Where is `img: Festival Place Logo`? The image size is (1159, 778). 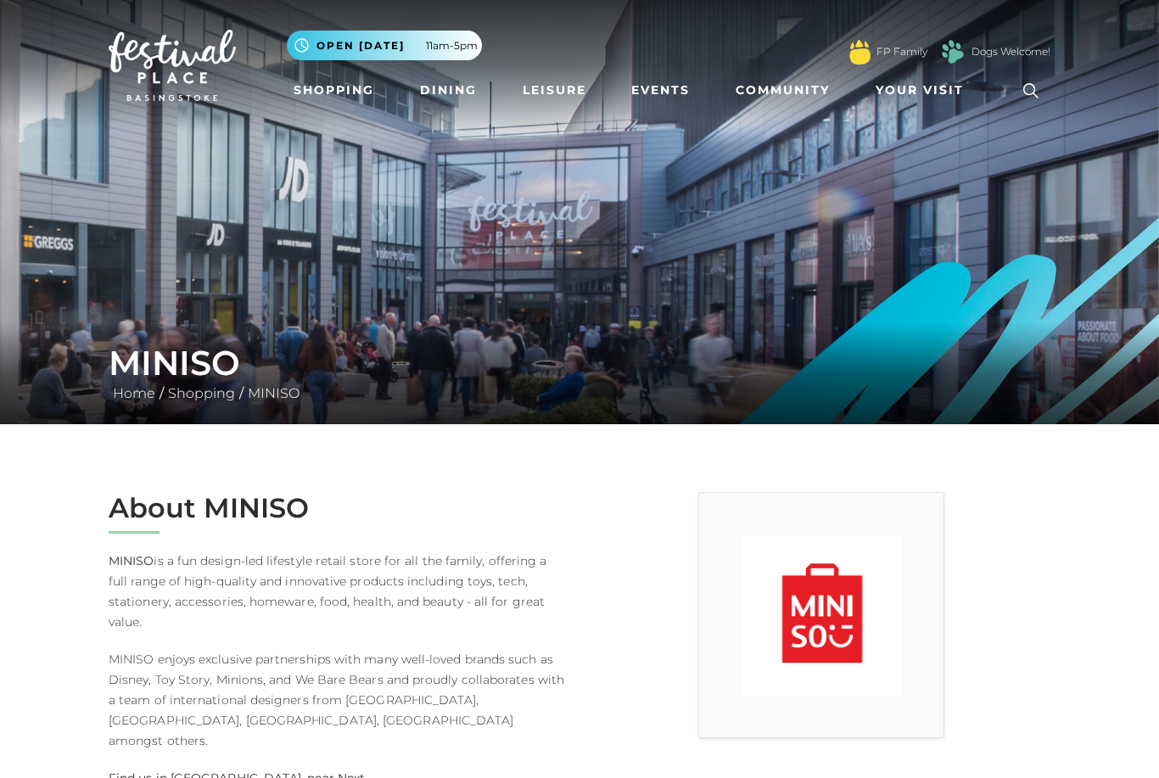
img: Festival Place Logo is located at coordinates (172, 65).